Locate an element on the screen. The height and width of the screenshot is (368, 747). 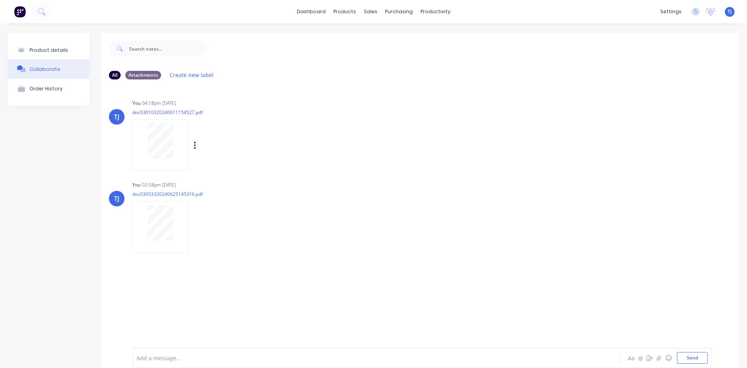
button: Collaborate is located at coordinates (49, 69).